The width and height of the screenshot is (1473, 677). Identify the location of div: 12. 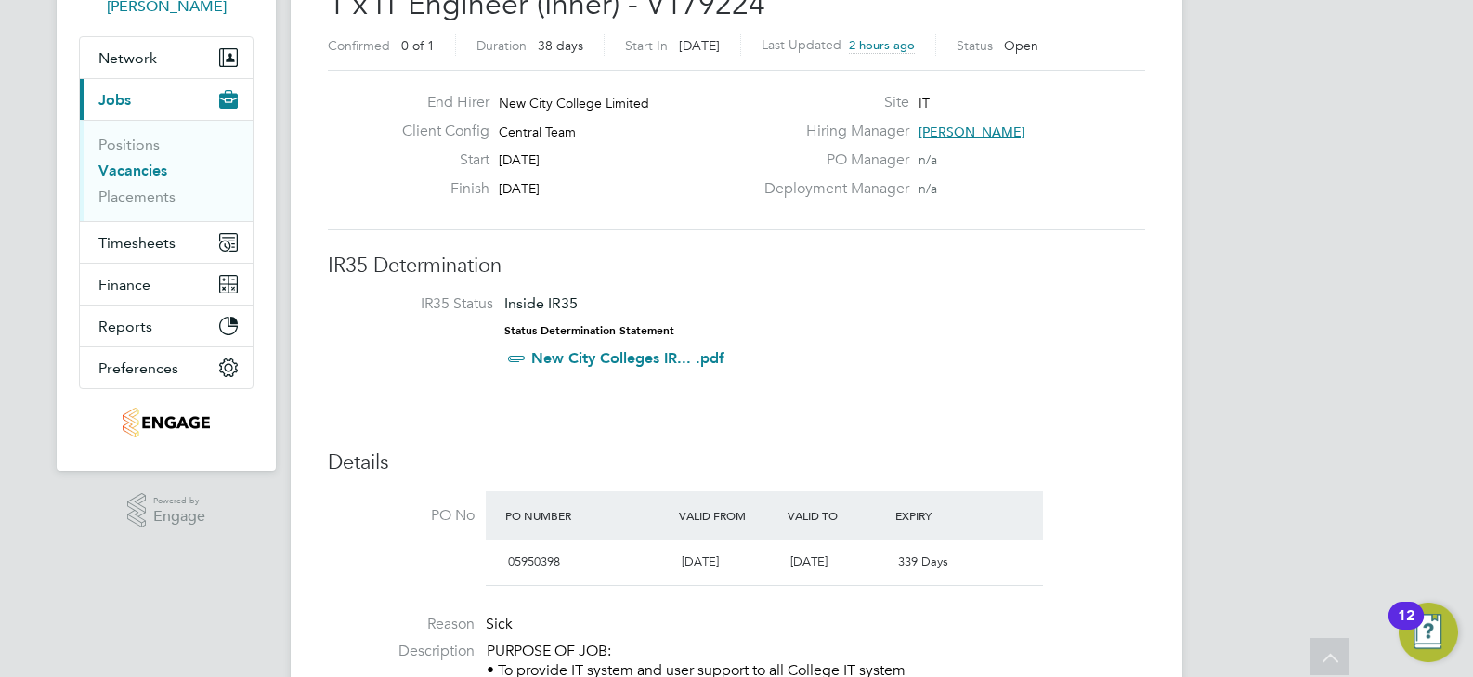
(1406, 628).